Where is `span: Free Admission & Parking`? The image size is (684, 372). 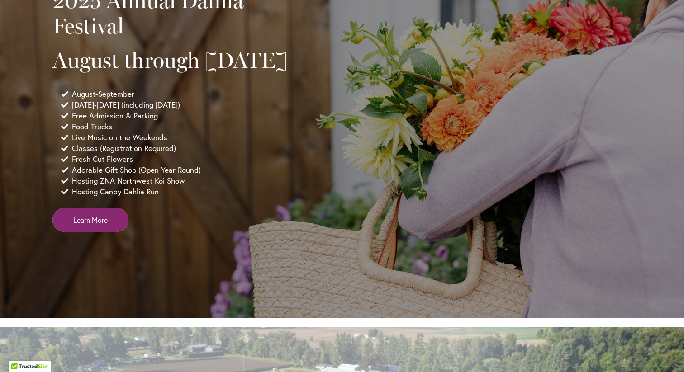 span: Free Admission & Parking is located at coordinates (115, 116).